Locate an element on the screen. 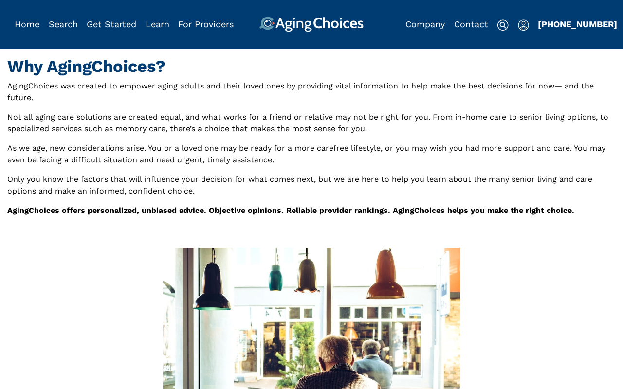 Image resolution: width=623 pixels, height=389 pixels. strong: AgingChoices offers personalized, unbiased advice. Objective opinions. Reliable provider rankings... is located at coordinates (290, 210).